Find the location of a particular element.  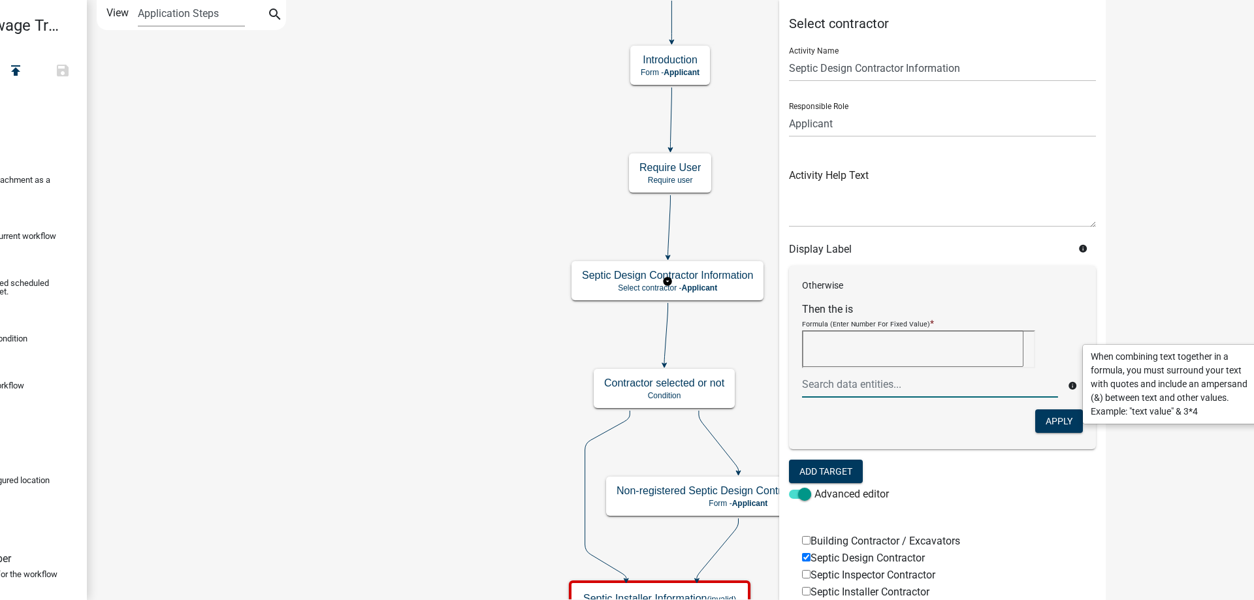

p: Formula (Enter Number For Fixed Value) is located at coordinates (866, 324).